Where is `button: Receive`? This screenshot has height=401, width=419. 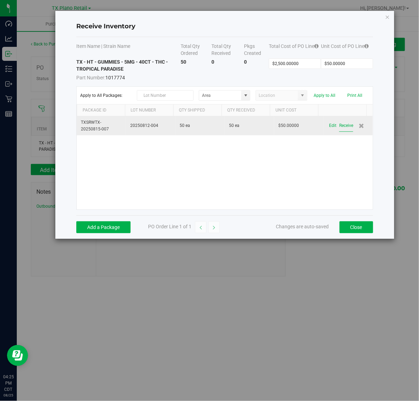
button: Receive is located at coordinates (346, 126).